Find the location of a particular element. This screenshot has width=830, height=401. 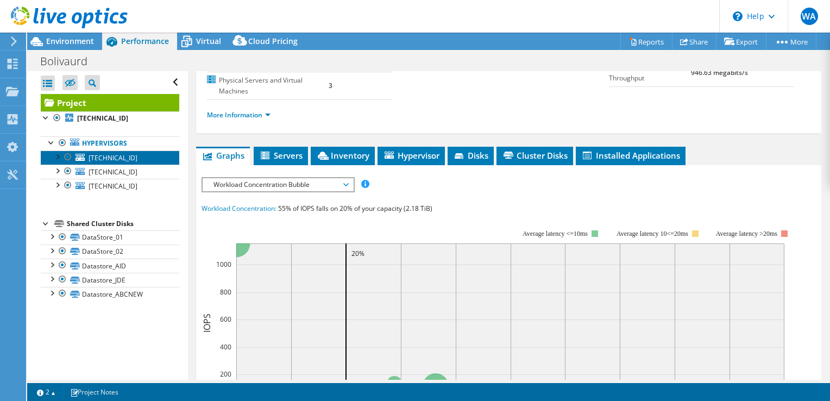

span: Cluster Disks is located at coordinates (535, 155).